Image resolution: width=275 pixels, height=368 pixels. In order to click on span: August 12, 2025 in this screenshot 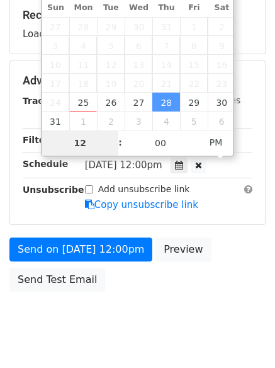, I will do `click(111, 64)`.